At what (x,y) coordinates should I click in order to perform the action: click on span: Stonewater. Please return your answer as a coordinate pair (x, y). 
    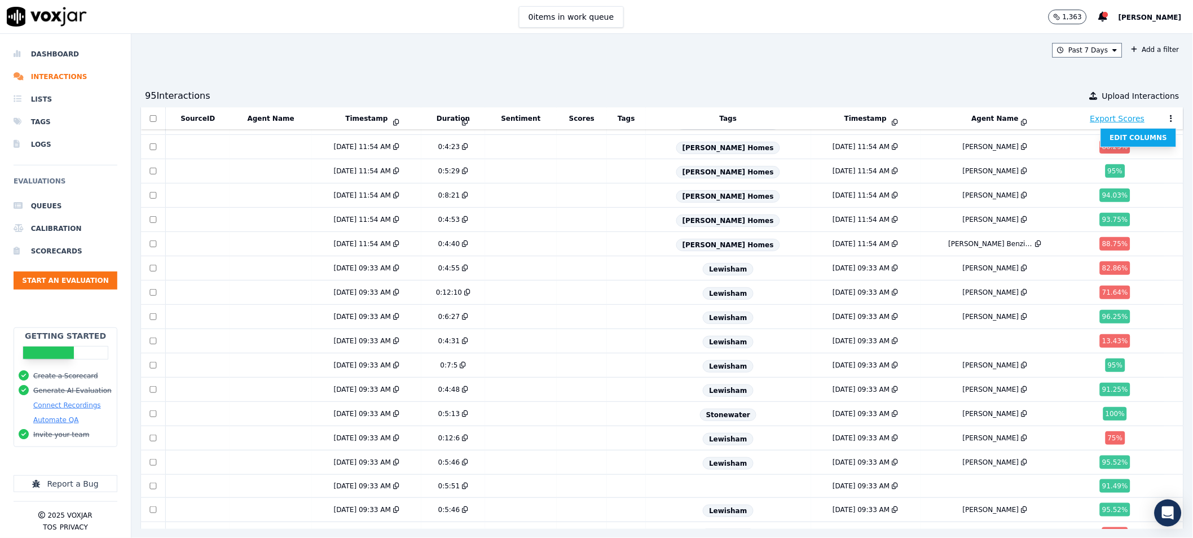
    Looking at the image, I should click on (728, 415).